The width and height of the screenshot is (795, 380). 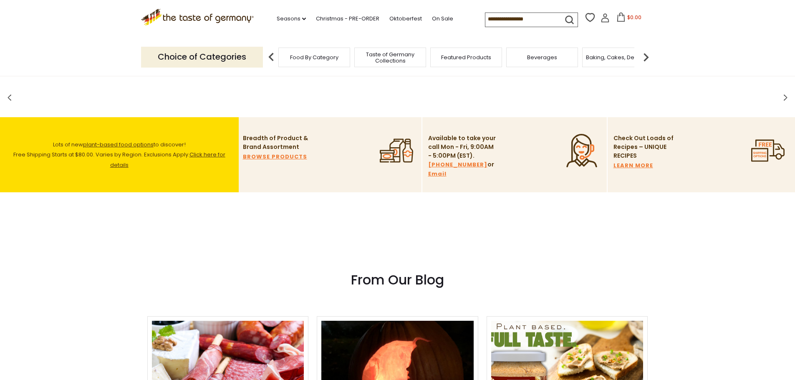 I want to click on a: On Sale, so click(x=442, y=19).